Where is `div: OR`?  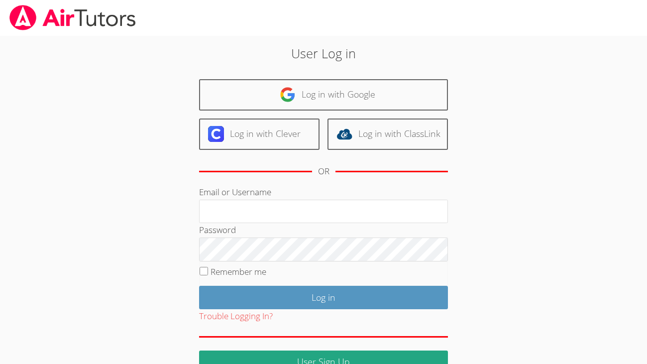
div: OR is located at coordinates (324, 171).